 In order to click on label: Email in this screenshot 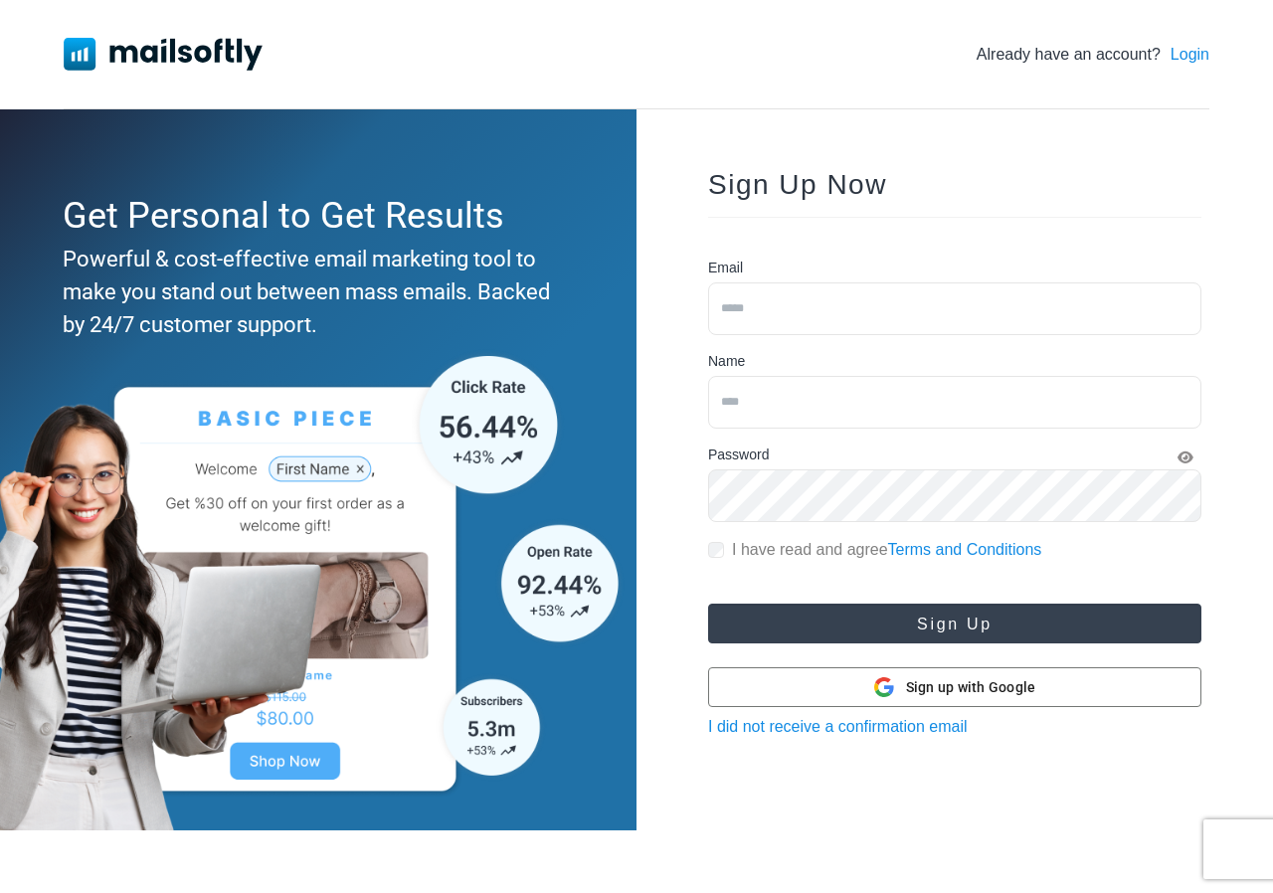, I will do `click(725, 268)`.